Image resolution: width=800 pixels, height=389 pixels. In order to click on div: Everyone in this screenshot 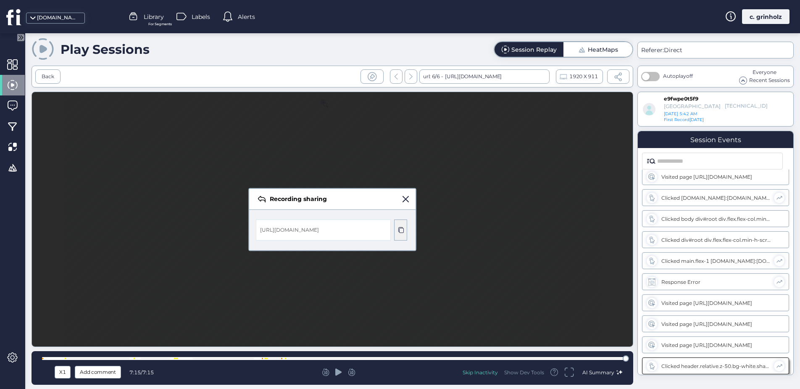, I will do `click(765, 72)`.